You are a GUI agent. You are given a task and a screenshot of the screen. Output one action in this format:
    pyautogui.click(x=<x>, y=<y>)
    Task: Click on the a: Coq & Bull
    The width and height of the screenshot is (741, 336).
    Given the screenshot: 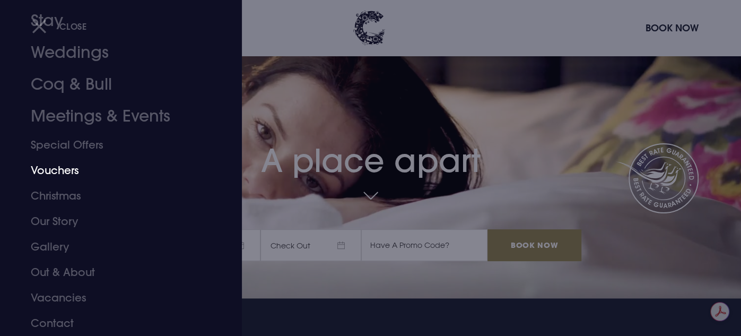 What is the action you would take?
    pyautogui.click(x=115, y=84)
    